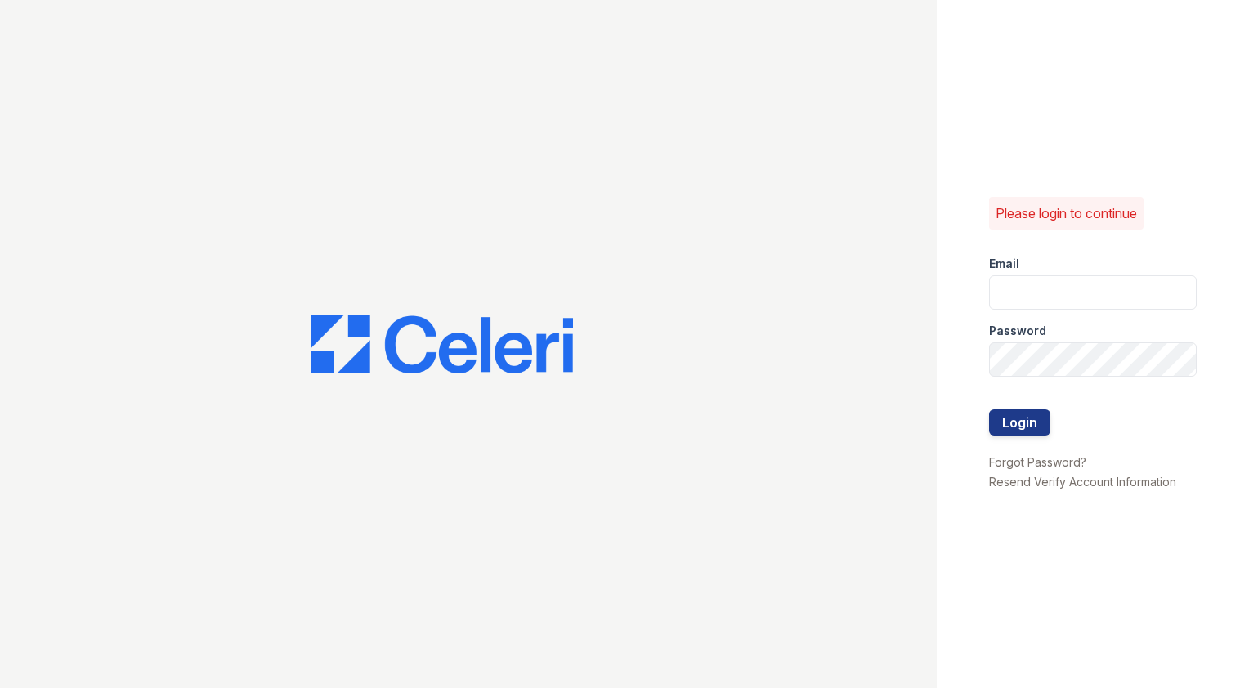 Image resolution: width=1249 pixels, height=688 pixels. What do you see at coordinates (1004, 264) in the screenshot?
I see `label: Email` at bounding box center [1004, 264].